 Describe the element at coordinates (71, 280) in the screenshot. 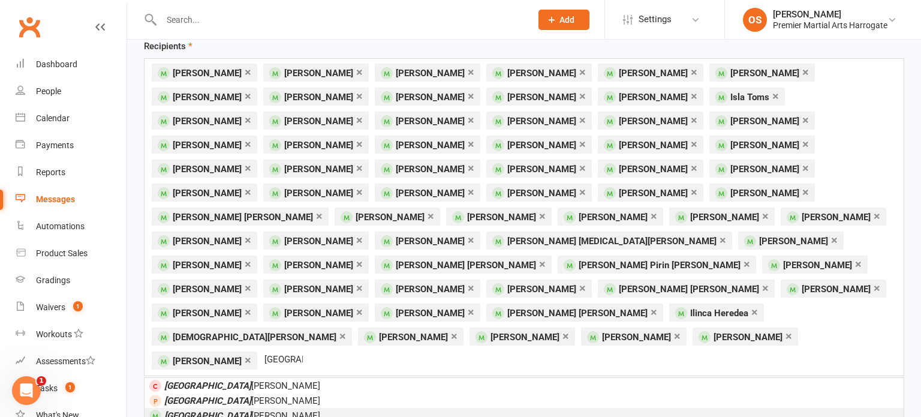

I see `a: Gradings` at that location.